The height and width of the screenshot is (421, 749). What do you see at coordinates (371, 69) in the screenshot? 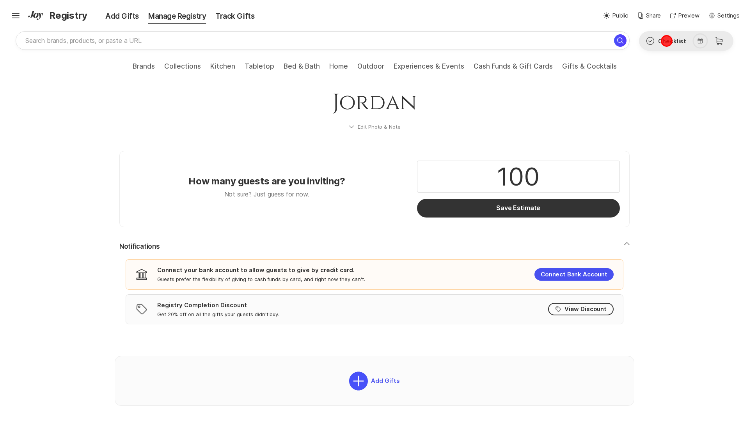
I see `span: Outdoor` at bounding box center [371, 69].